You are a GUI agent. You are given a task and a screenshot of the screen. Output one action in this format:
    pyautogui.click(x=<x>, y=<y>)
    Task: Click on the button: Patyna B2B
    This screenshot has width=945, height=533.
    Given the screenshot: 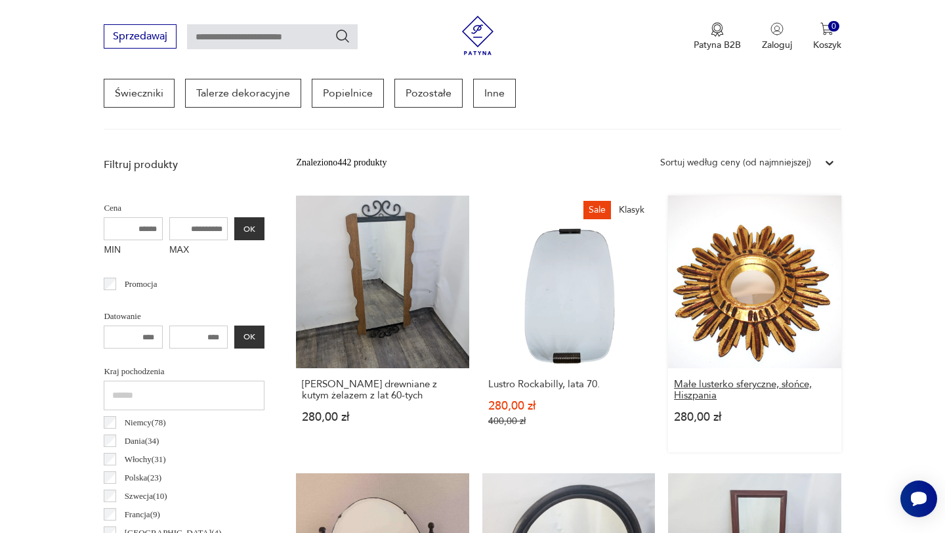 What is the action you would take?
    pyautogui.click(x=717, y=37)
    